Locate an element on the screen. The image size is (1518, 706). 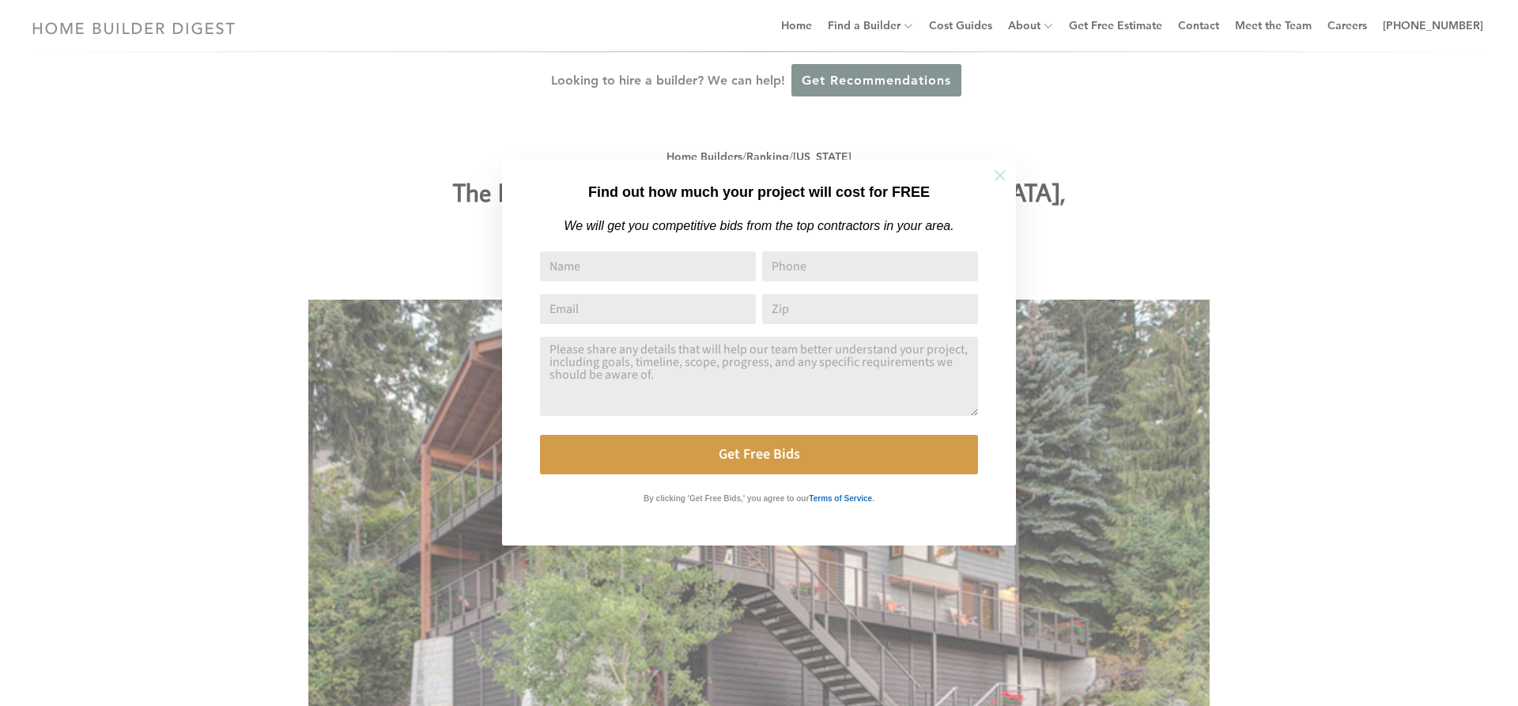
button: Close is located at coordinates (1000, 176).